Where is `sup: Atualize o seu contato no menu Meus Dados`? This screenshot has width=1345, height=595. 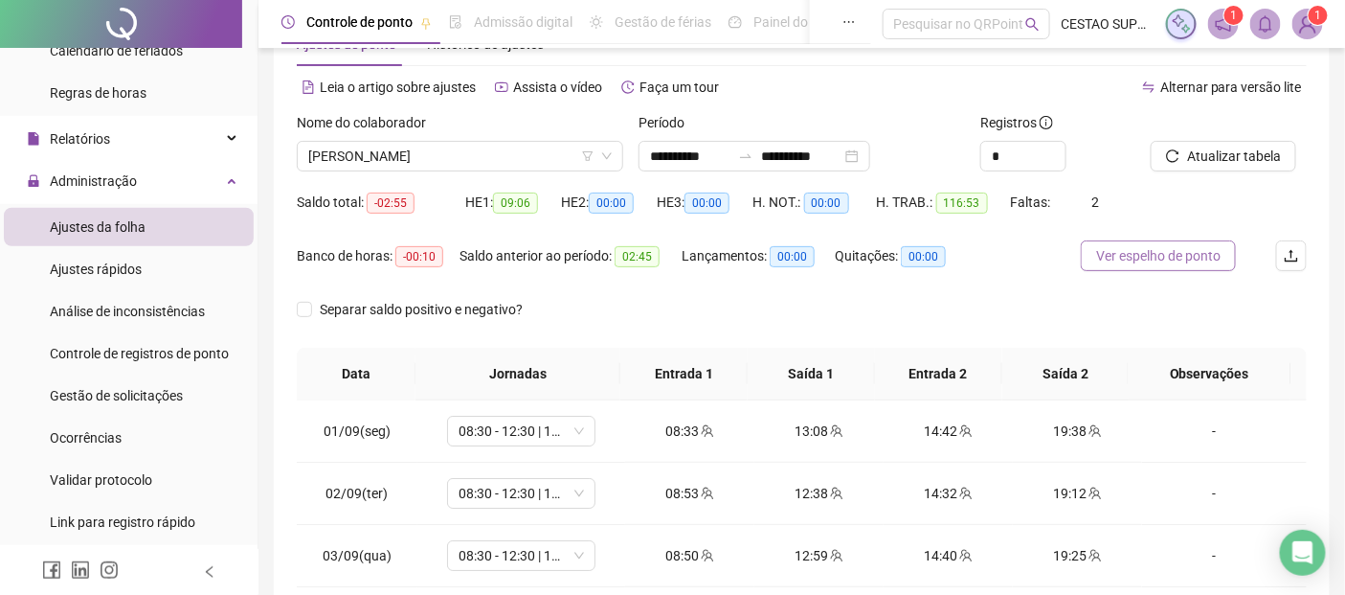
sup: Atualize o seu contato no menu Meus Dados is located at coordinates (1319, 15).